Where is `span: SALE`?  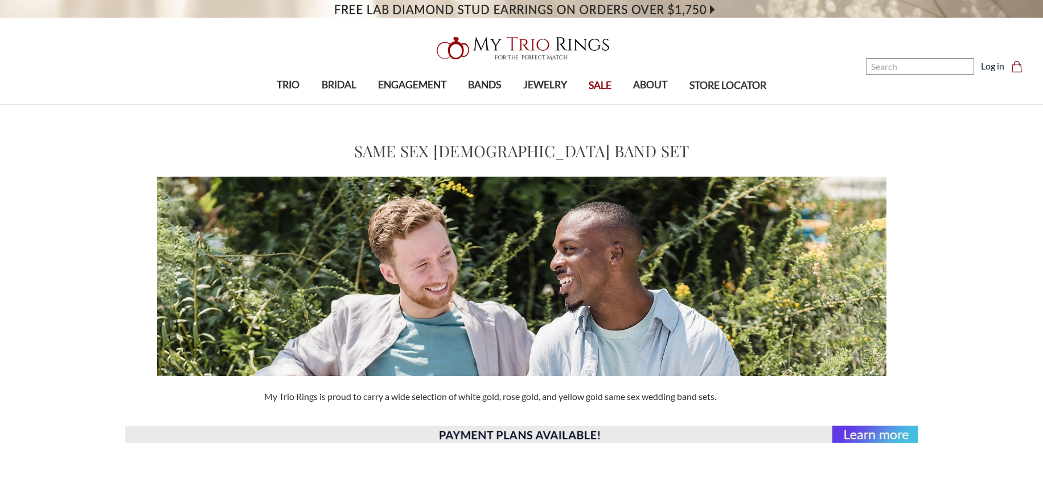
span: SALE is located at coordinates (600, 85).